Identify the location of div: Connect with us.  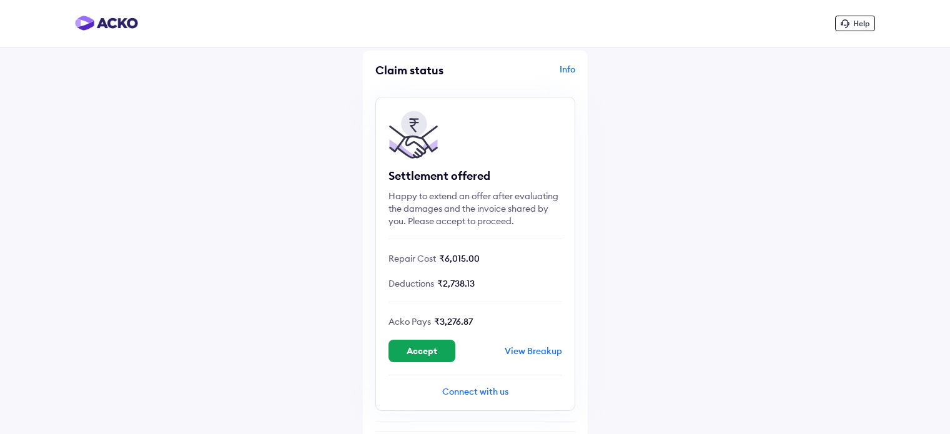
(475, 391).